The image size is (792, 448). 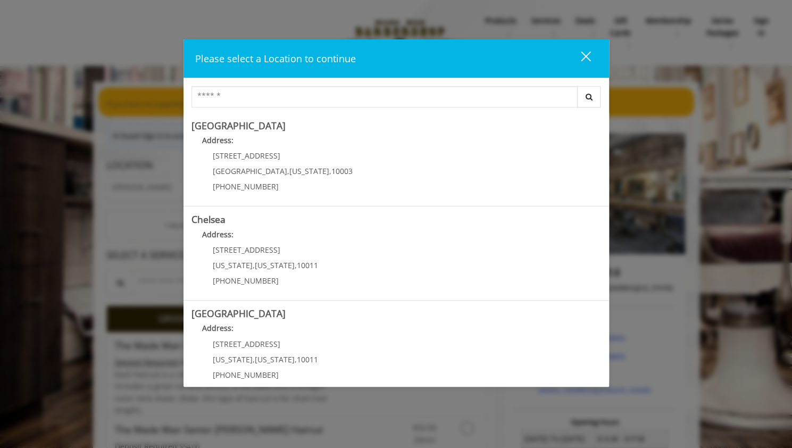 I want to click on span: Please select a Location to continue, so click(x=275, y=58).